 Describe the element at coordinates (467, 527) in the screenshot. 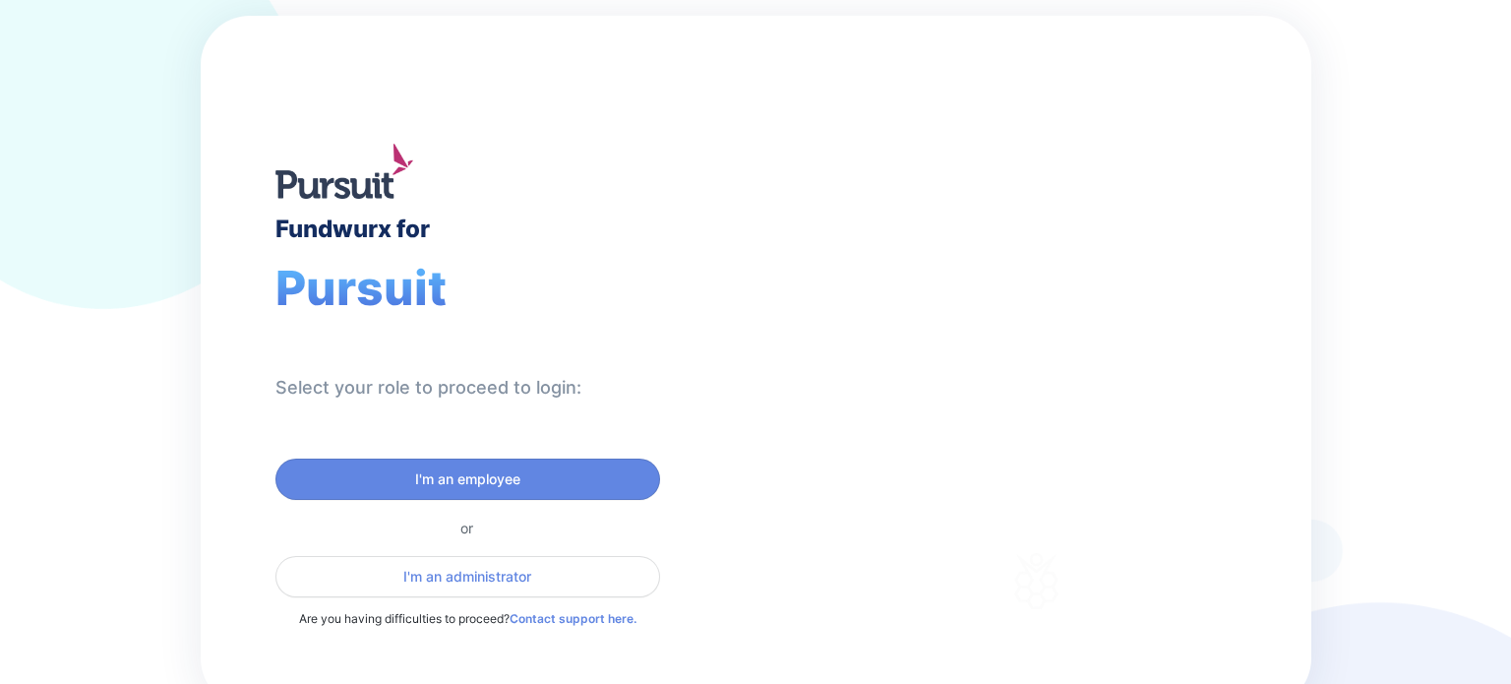

I see `div: or` at that location.